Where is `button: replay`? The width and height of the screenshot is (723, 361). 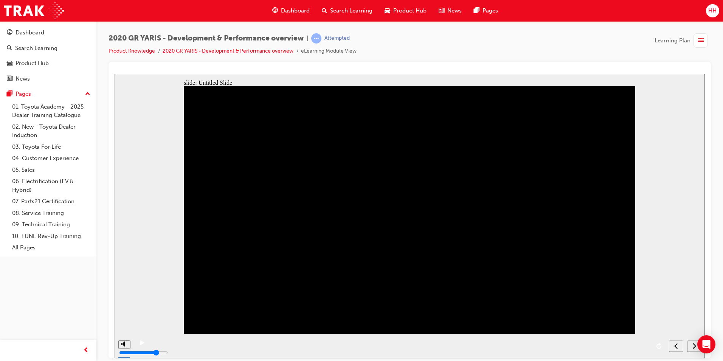 button: replay is located at coordinates (545, 272).